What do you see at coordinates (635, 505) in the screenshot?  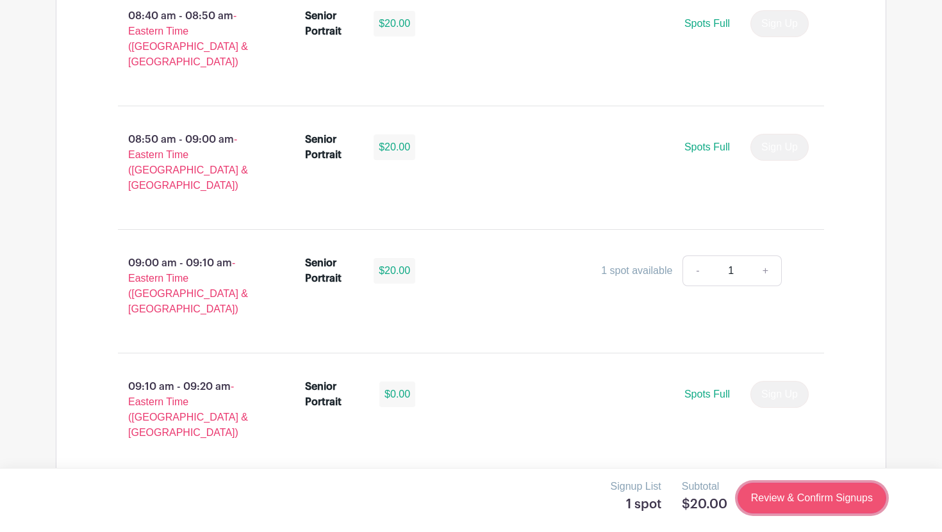 I see `h5: 1 spot` at bounding box center [635, 505].